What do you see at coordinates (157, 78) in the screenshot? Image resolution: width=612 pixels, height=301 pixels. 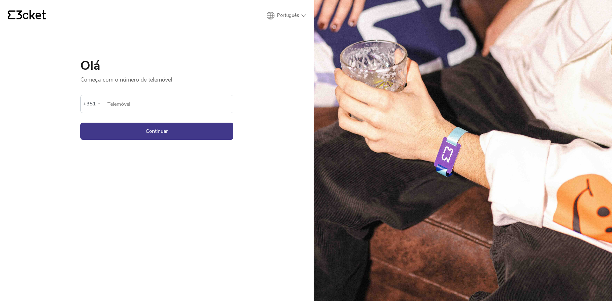 I see `p: Começa com o número de telemóvel` at bounding box center [157, 78].